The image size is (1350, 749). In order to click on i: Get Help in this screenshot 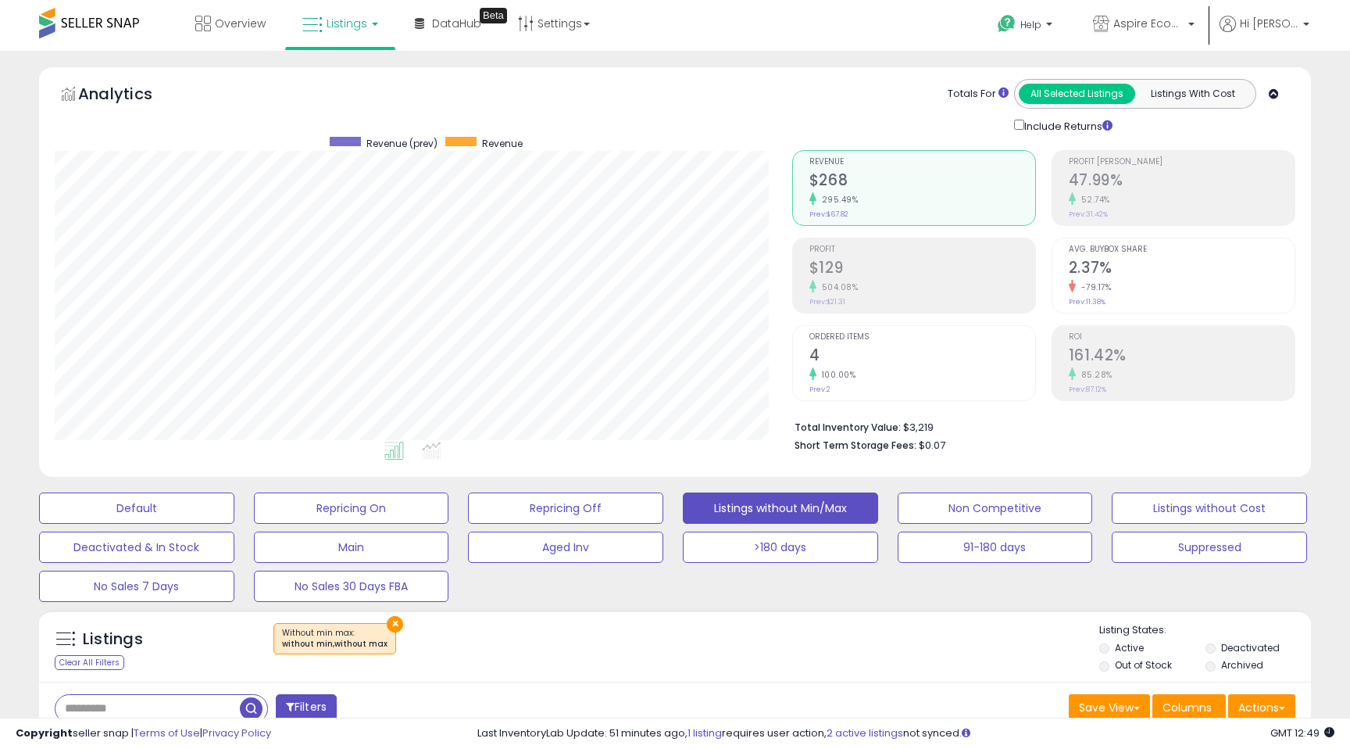, I will do `click(1006, 23)`.